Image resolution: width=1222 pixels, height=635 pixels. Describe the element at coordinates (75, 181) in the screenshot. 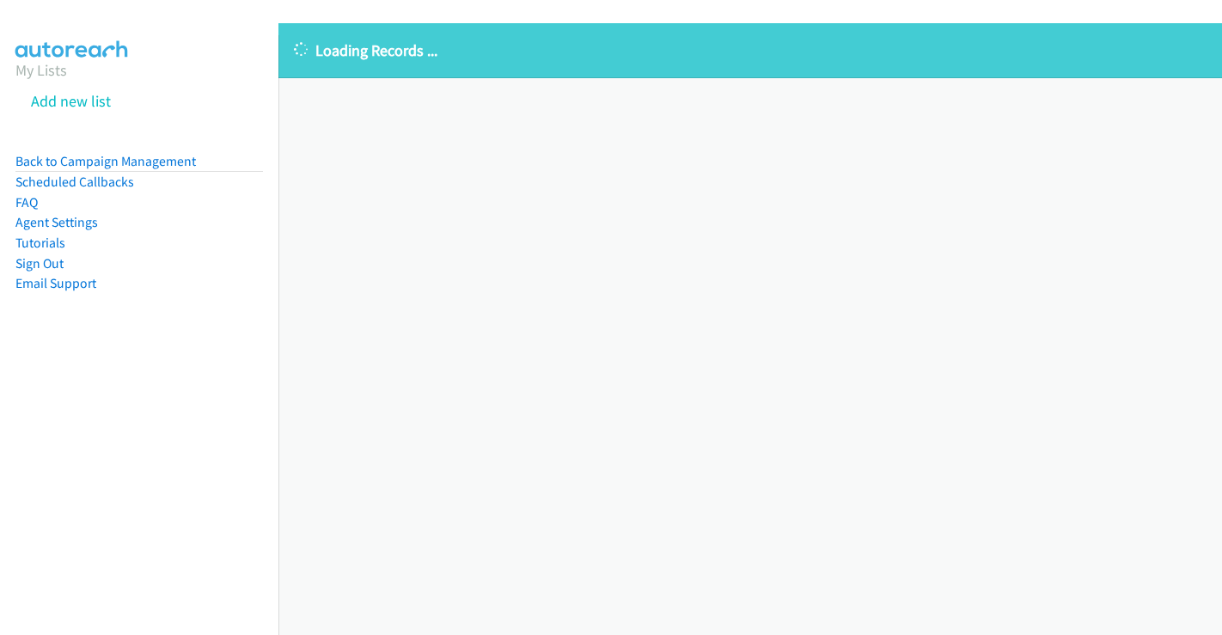

I see `a: Scheduled Callbacks` at that location.